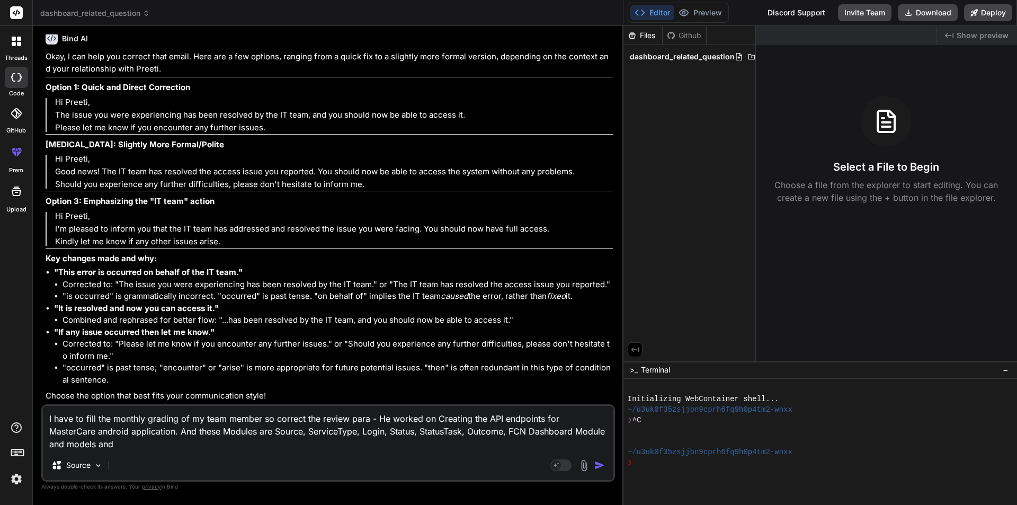 The width and height of the screenshot is (1017, 505). Describe the element at coordinates (334, 172) in the screenshot. I see `p: Good news! The IT team has resolved the access issue you reported. You should now be able to acce...` at that location.